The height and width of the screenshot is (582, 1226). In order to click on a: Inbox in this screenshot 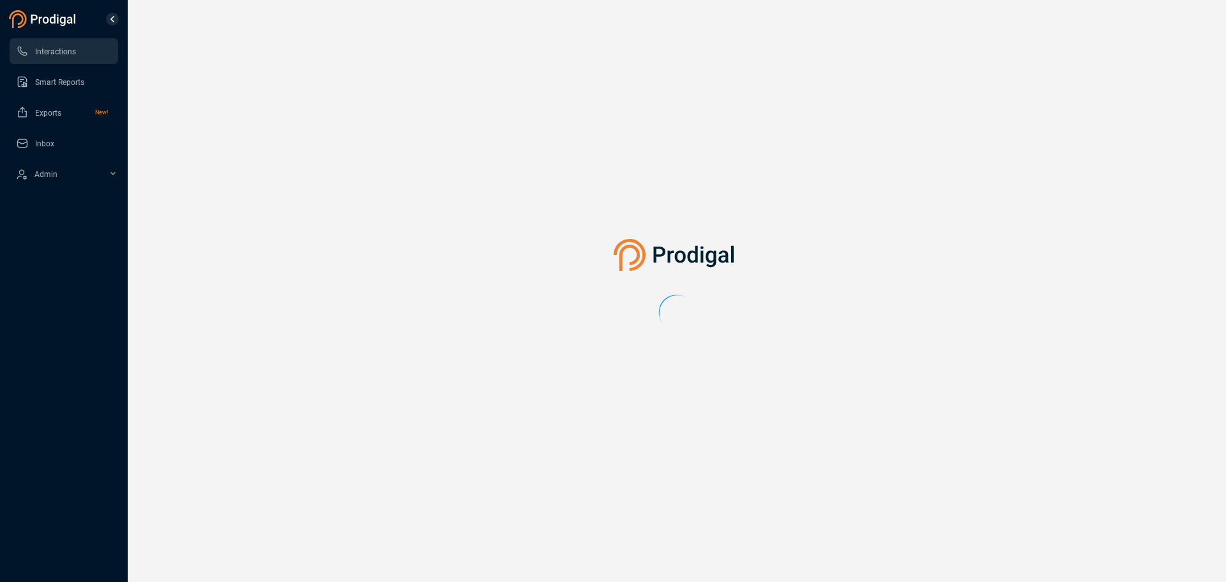, I will do `click(62, 143)`.